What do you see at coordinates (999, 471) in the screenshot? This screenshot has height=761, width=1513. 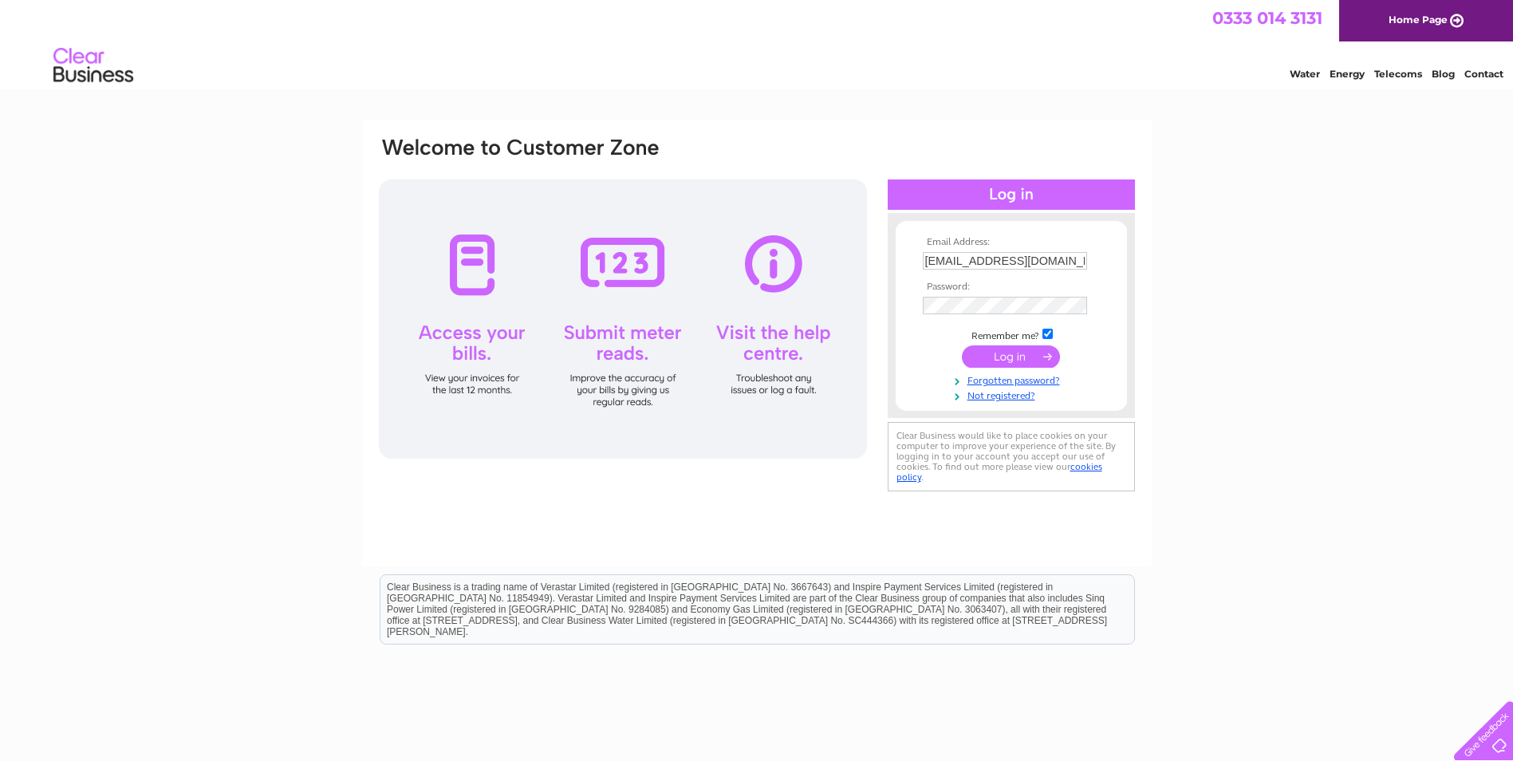 I see `a: cookies policy` at bounding box center [999, 471].